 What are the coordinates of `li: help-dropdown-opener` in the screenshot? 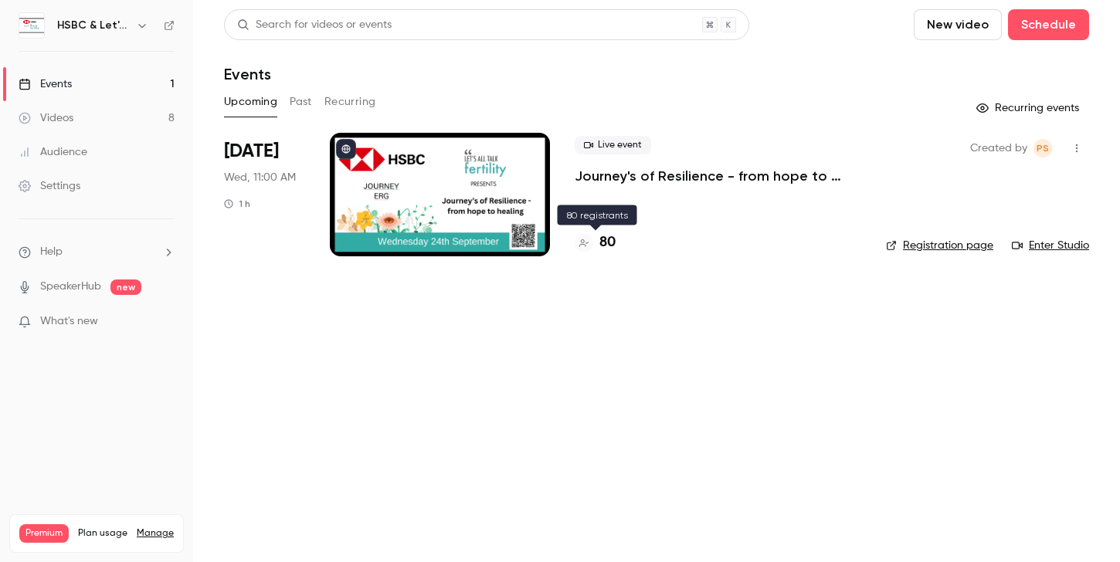 It's located at (97, 252).